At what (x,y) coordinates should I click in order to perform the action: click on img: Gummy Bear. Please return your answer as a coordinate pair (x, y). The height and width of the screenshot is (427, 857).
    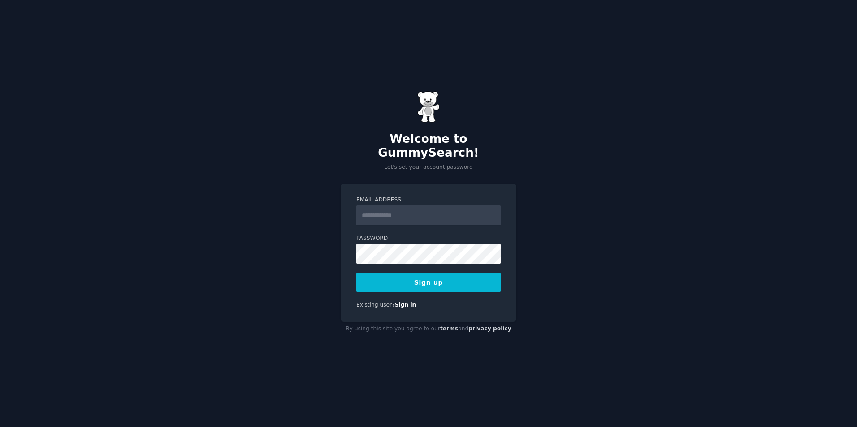
    Looking at the image, I should click on (428, 107).